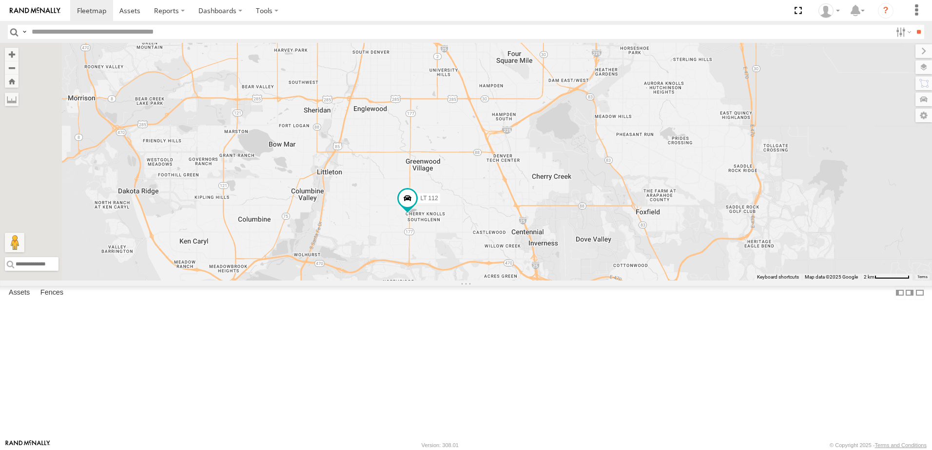 The height and width of the screenshot is (450, 932). I want to click on a: Terms (opens in new tab), so click(922, 277).